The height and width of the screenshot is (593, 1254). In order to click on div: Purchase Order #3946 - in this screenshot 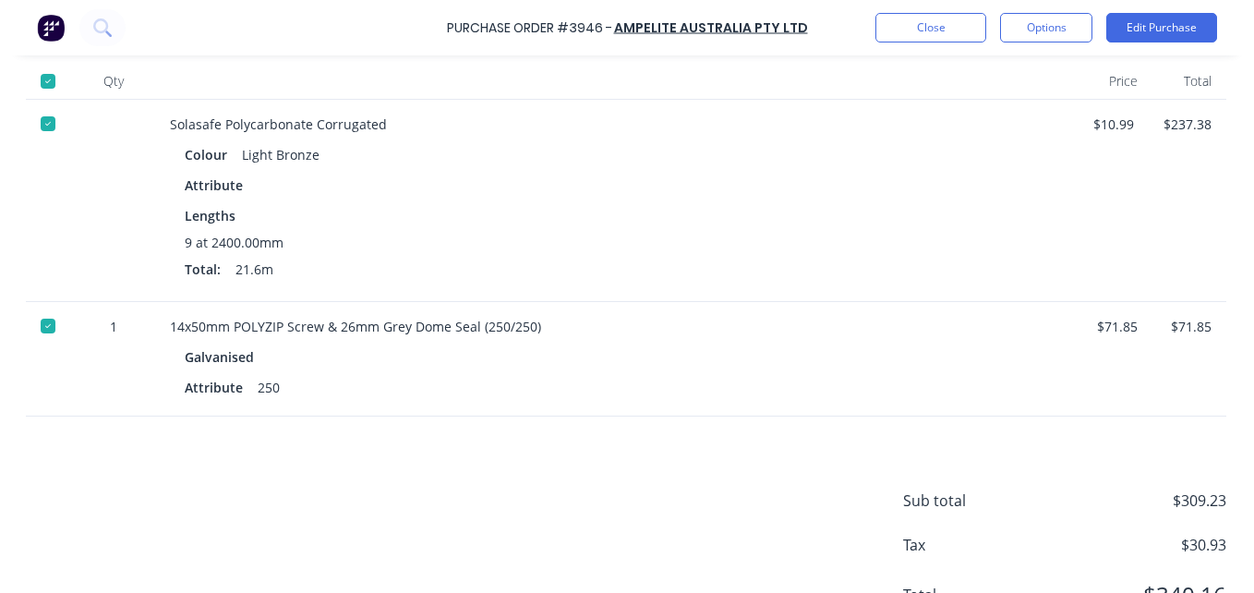, I will do `click(529, 28)`.